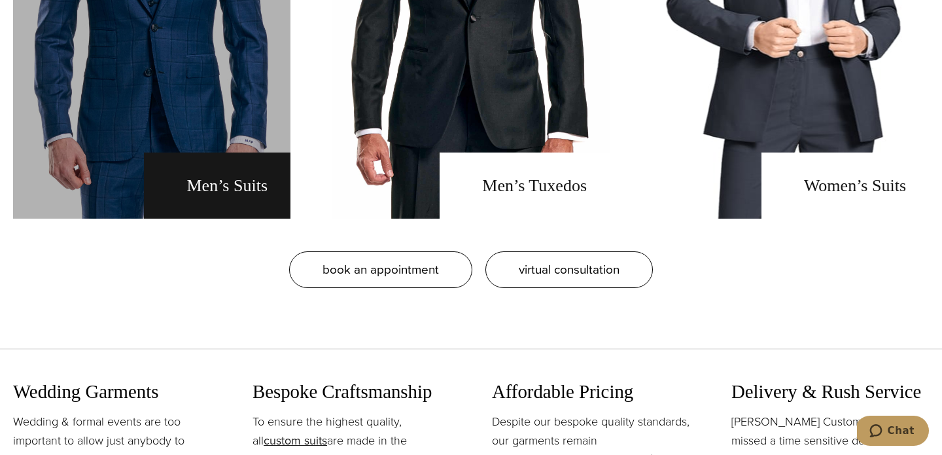 The height and width of the screenshot is (455, 942). I want to click on a: book an appointment, so click(381, 270).